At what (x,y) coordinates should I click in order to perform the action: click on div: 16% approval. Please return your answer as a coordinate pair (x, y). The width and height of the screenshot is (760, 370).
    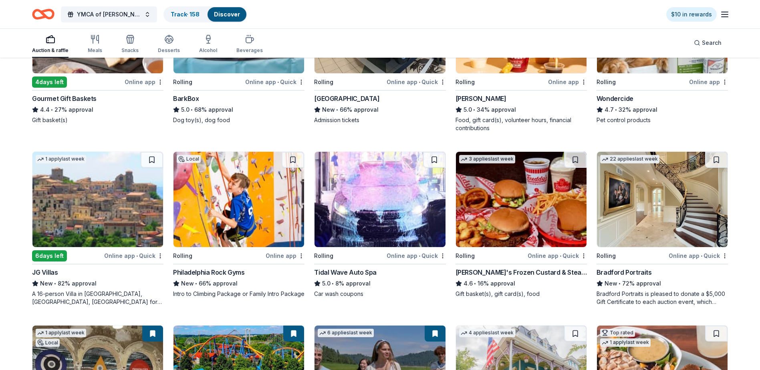
    Looking at the image, I should click on (522, 284).